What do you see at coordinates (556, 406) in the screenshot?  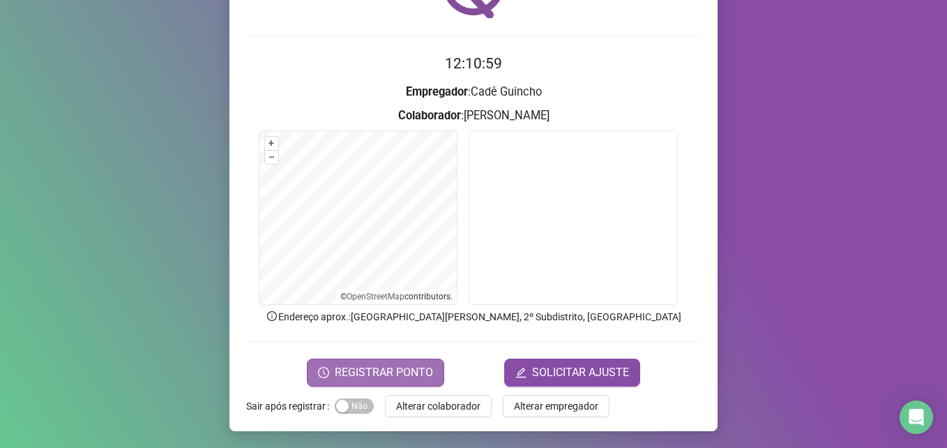 I see `span: Alterar empregador` at bounding box center [556, 406].